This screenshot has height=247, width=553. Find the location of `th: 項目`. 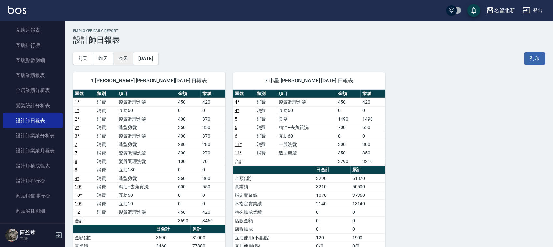

th: 項目 is located at coordinates (307, 94).